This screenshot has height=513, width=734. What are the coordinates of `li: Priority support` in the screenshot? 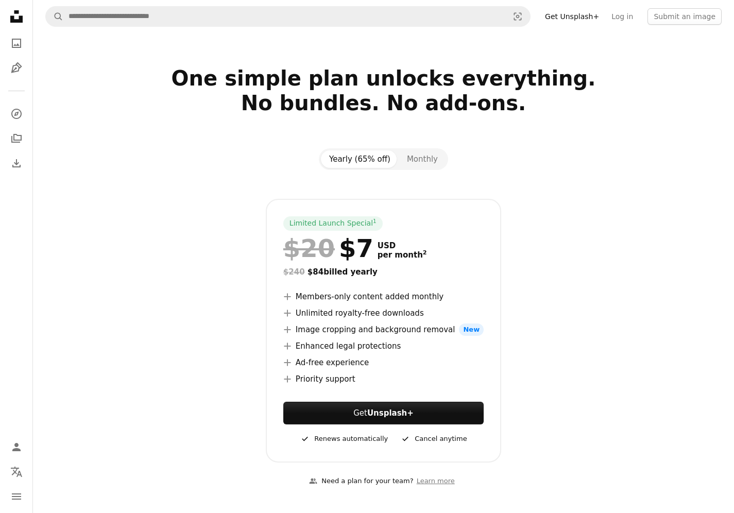 It's located at (383, 379).